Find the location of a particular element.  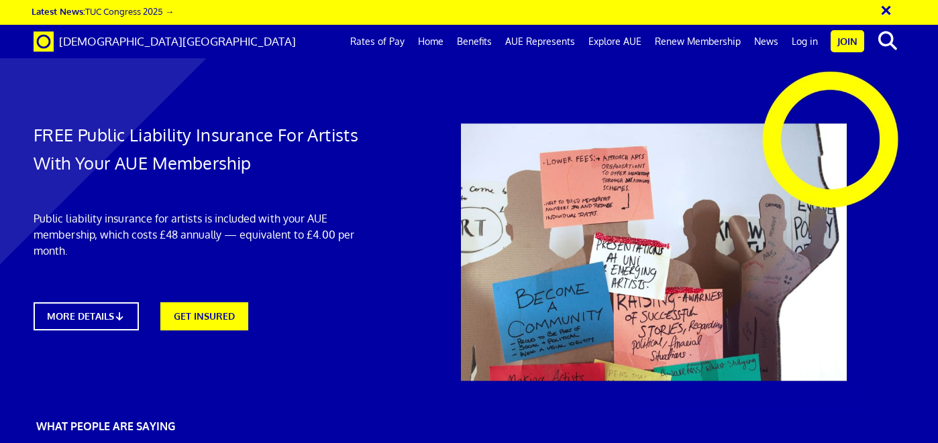

h1: FREE Public Liability Insurance For Artists With Your AUE Membership is located at coordinates (209, 149).